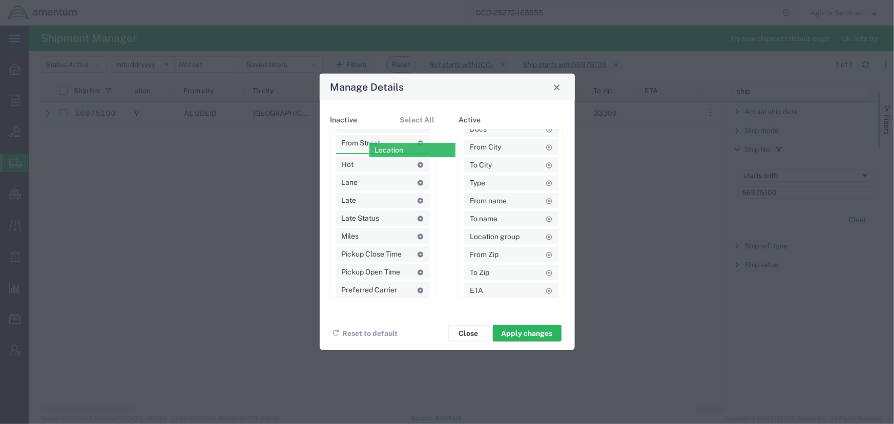 The height and width of the screenshot is (424, 894). What do you see at coordinates (372, 254) in the screenshot?
I see `span: Pickup Close Time` at bounding box center [372, 254].